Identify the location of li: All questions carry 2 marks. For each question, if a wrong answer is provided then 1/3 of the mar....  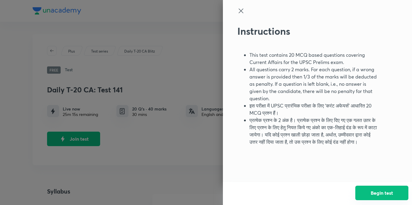
(313, 84).